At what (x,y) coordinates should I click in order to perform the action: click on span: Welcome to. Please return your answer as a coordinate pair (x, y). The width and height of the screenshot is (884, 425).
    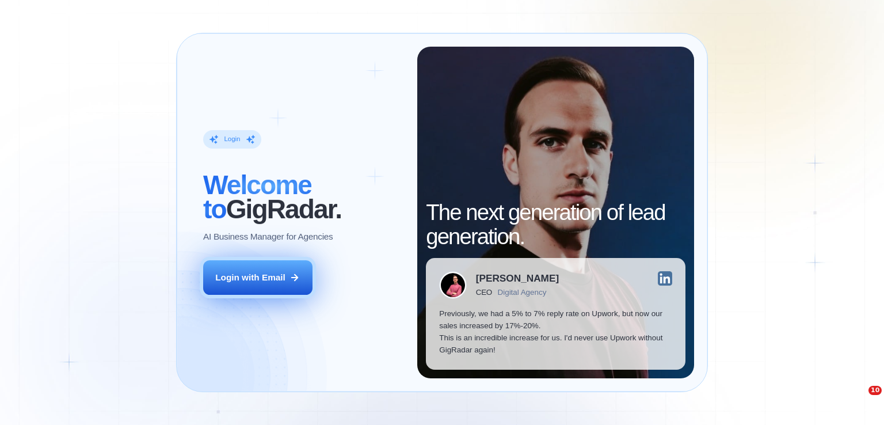
    Looking at the image, I should click on (257, 197).